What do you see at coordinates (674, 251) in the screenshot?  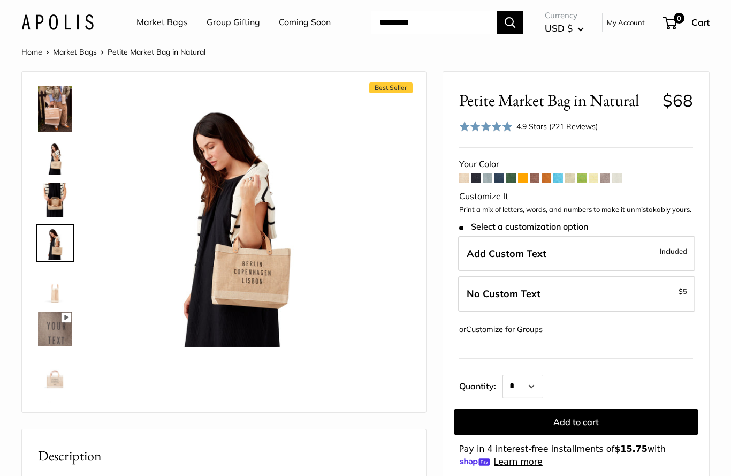 I see `span: Included` at bounding box center [674, 251].